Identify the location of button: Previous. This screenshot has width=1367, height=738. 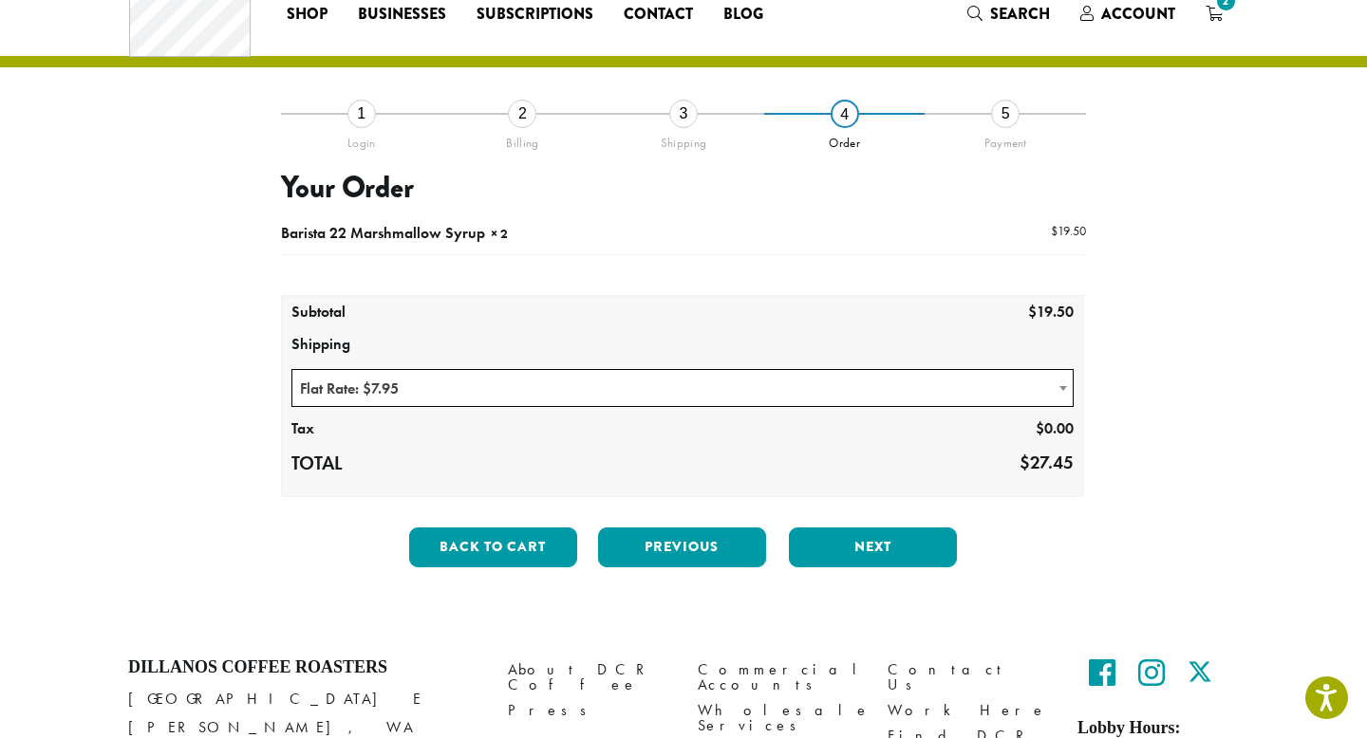
(681, 548).